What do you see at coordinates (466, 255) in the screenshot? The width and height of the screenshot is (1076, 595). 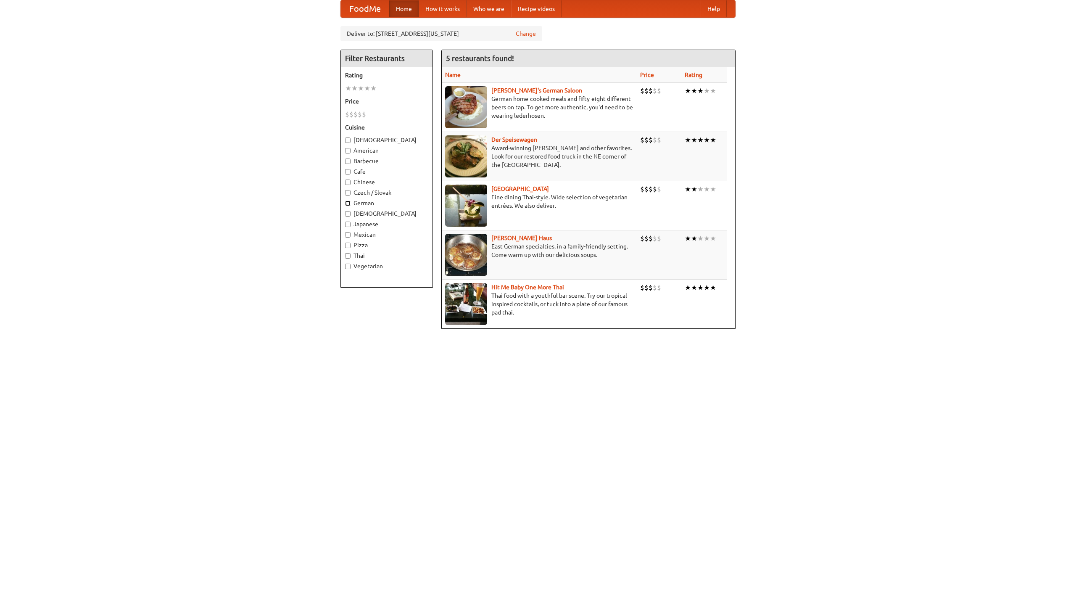 I see `img: kohlhaus.jpg` at bounding box center [466, 255].